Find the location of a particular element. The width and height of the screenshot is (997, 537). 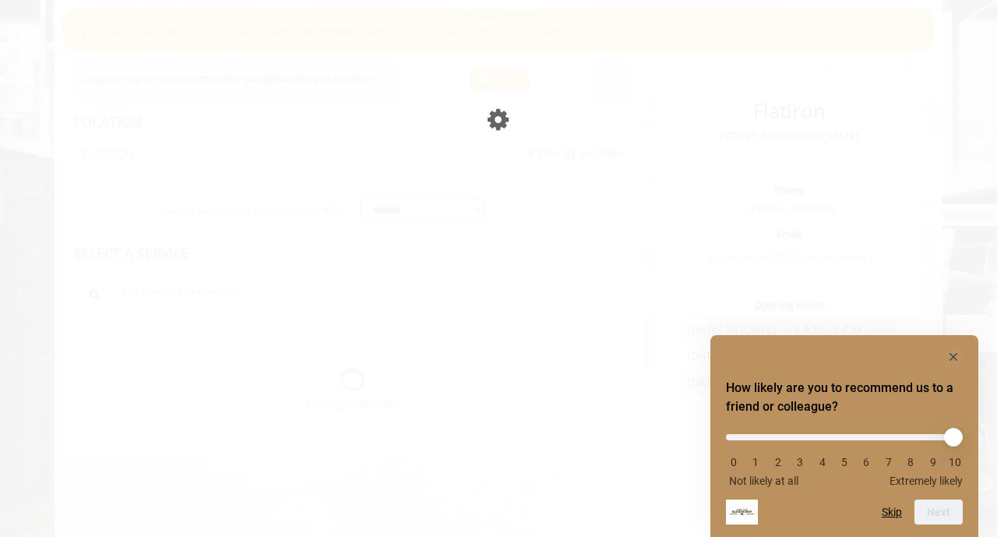

button: Hide survey is located at coordinates (953, 357).